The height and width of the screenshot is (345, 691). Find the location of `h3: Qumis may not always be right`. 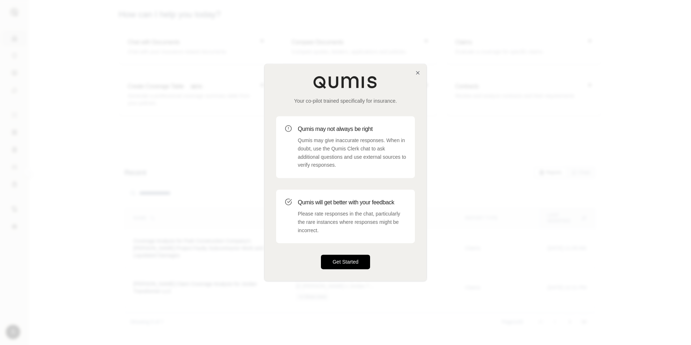

h3: Qumis may not always be right is located at coordinates (352, 129).